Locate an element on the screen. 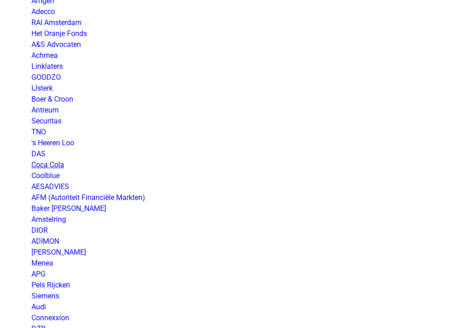  a: AESADVIES is located at coordinates (50, 186).